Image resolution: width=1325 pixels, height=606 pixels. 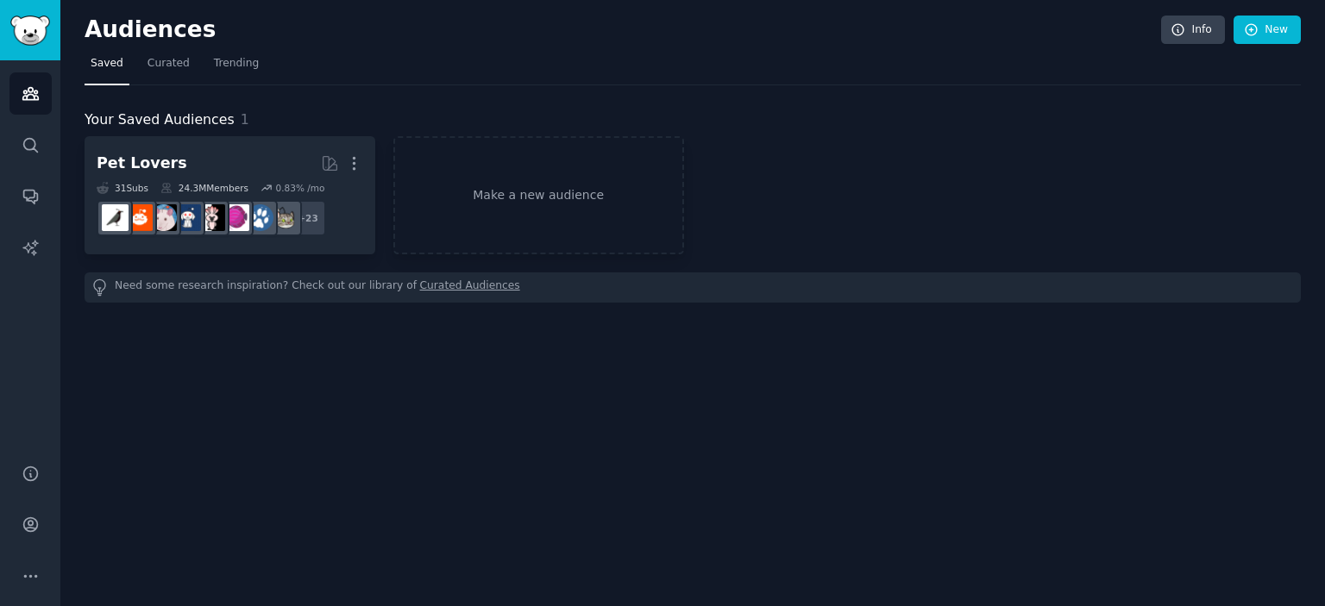 What do you see at coordinates (211, 217) in the screenshot?
I see `img: parrots` at bounding box center [211, 217].